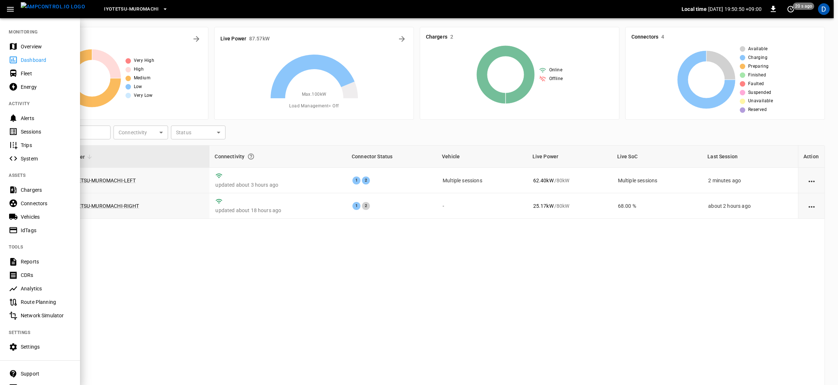  I want to click on div: IdTags, so click(46, 230).